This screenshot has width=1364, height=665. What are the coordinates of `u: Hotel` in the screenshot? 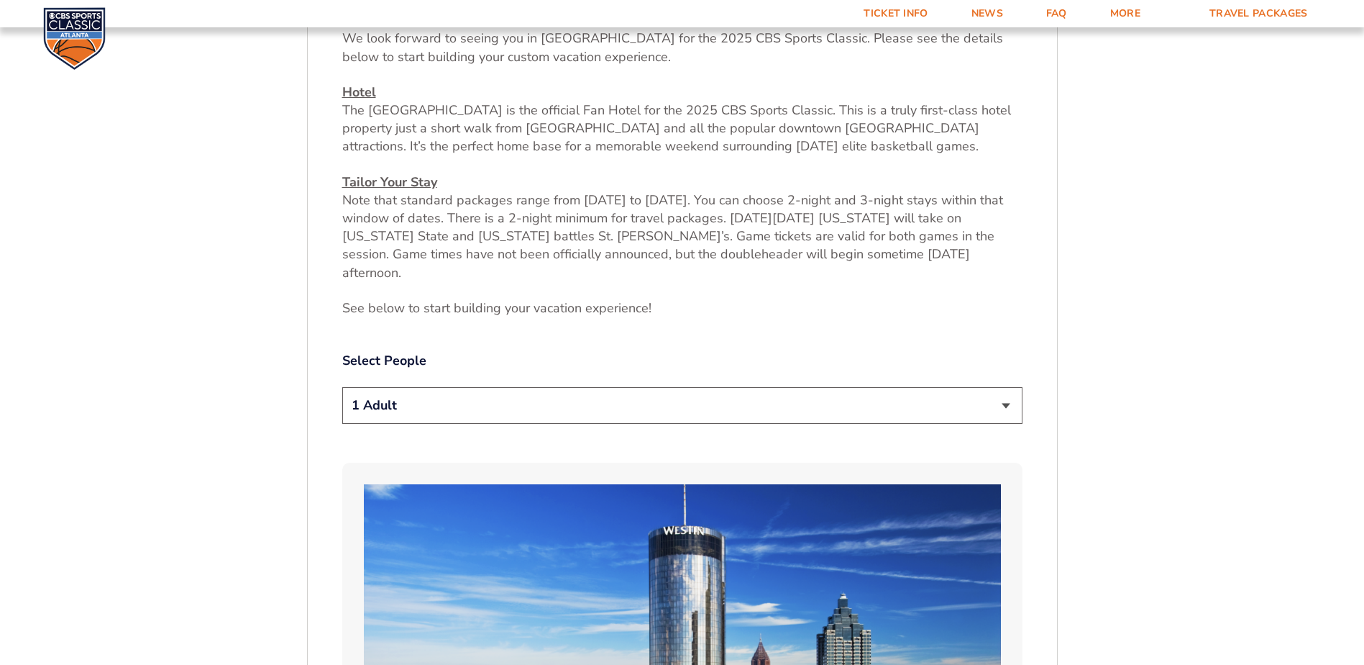 It's located at (359, 92).